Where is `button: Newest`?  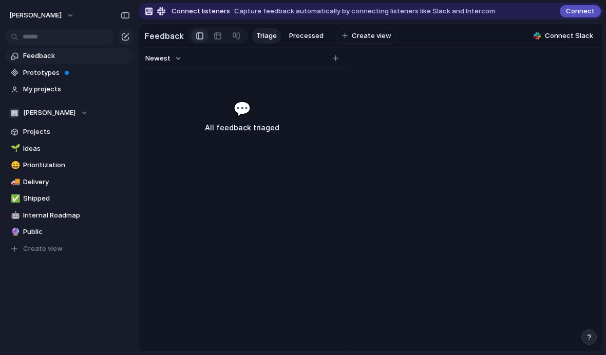 button: Newest is located at coordinates (163, 59).